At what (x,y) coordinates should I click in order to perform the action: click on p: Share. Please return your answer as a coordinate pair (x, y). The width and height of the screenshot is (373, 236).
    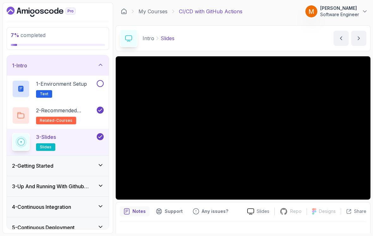
    Looking at the image, I should click on (360, 211).